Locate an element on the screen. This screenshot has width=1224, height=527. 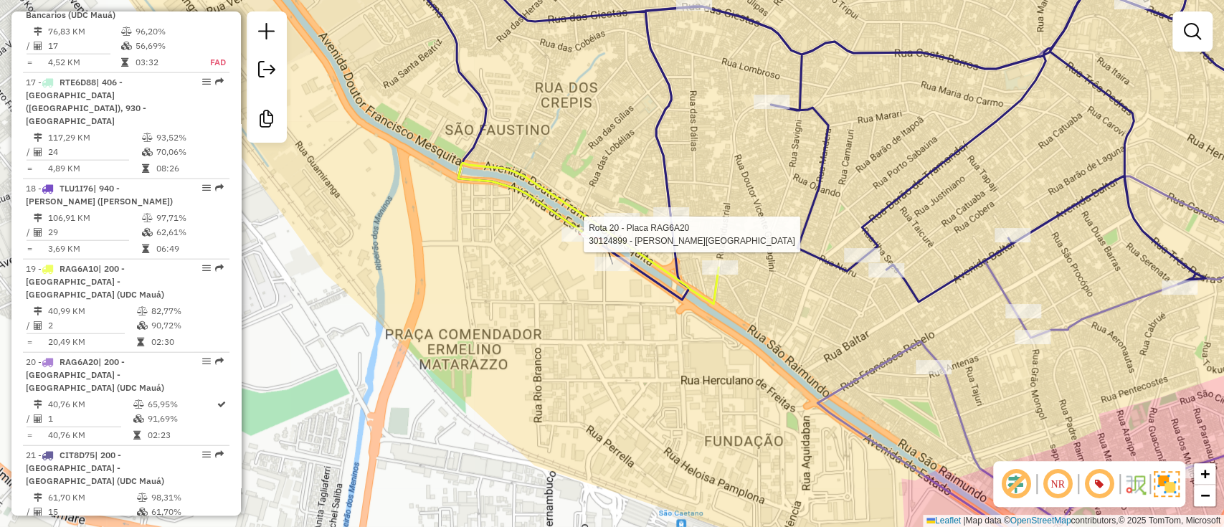
a: Nova sessão e pesquisa is located at coordinates (267, 33).